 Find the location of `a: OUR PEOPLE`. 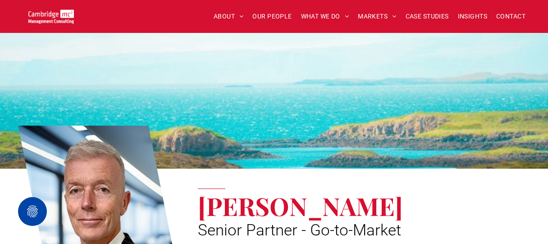

a: OUR PEOPLE is located at coordinates (272, 16).